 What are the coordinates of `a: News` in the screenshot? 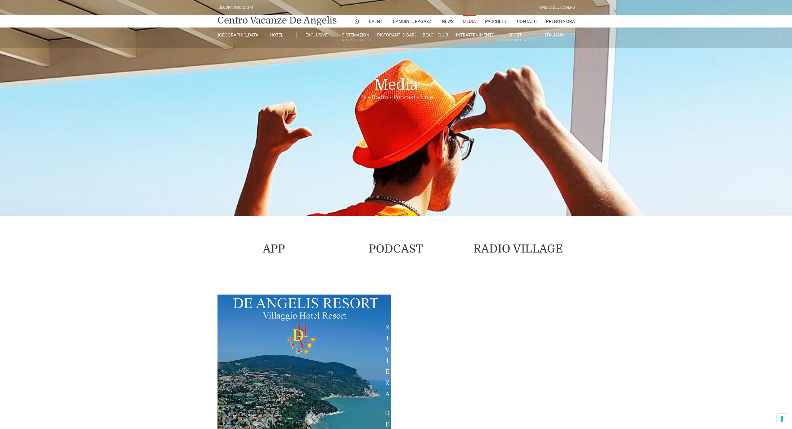 It's located at (448, 21).